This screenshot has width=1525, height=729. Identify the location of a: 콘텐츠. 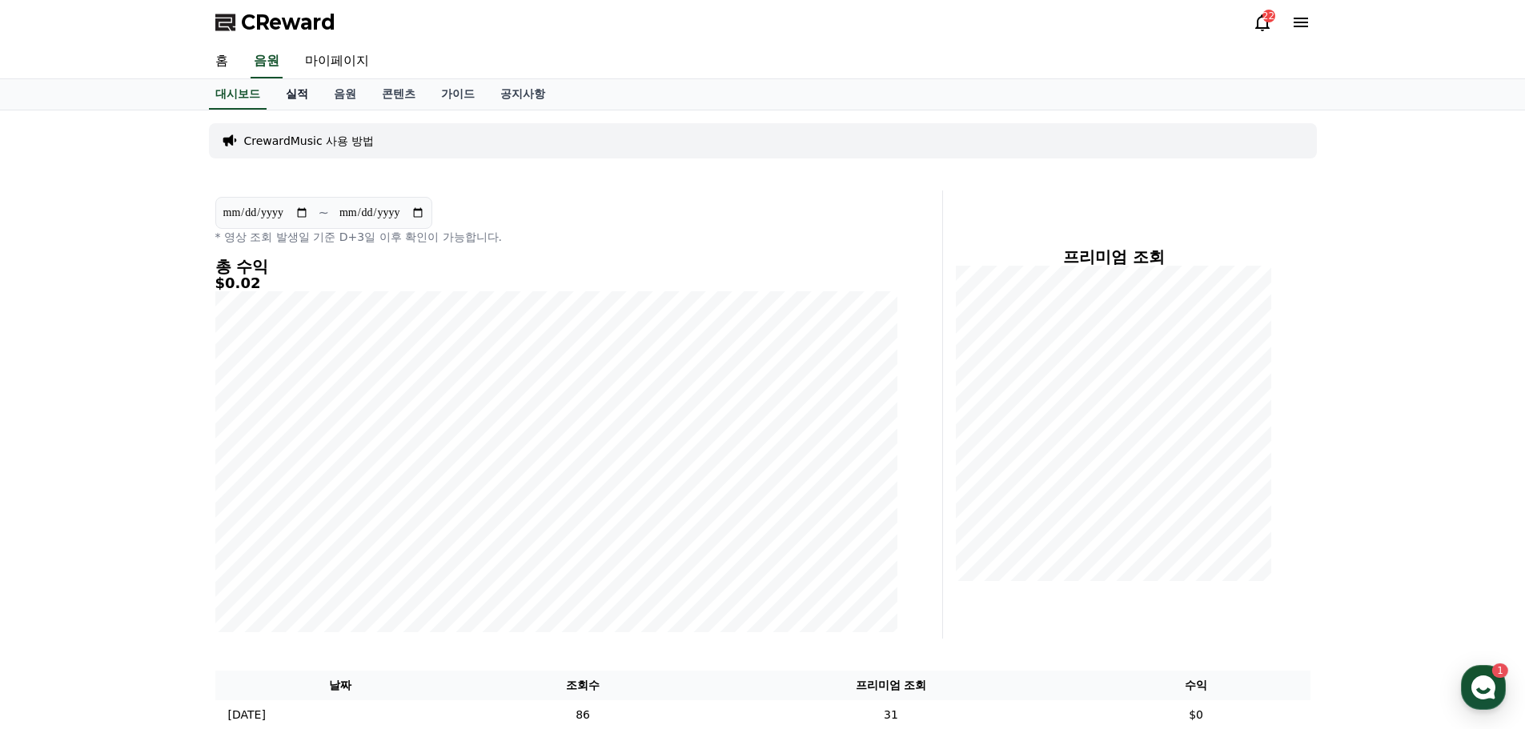
(399, 94).